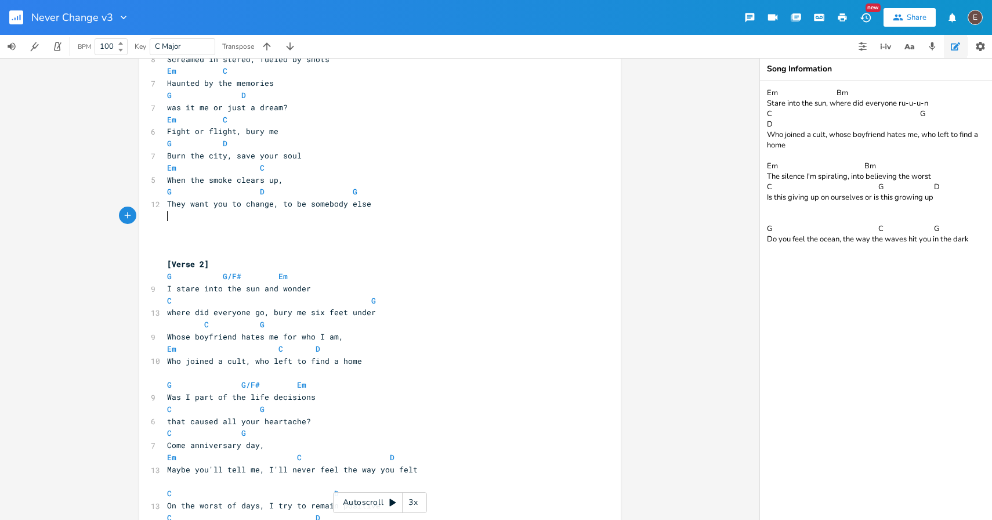 This screenshot has width=992, height=520. What do you see at coordinates (225, 180) in the screenshot?
I see `span: When the smoke clears up,` at bounding box center [225, 180].